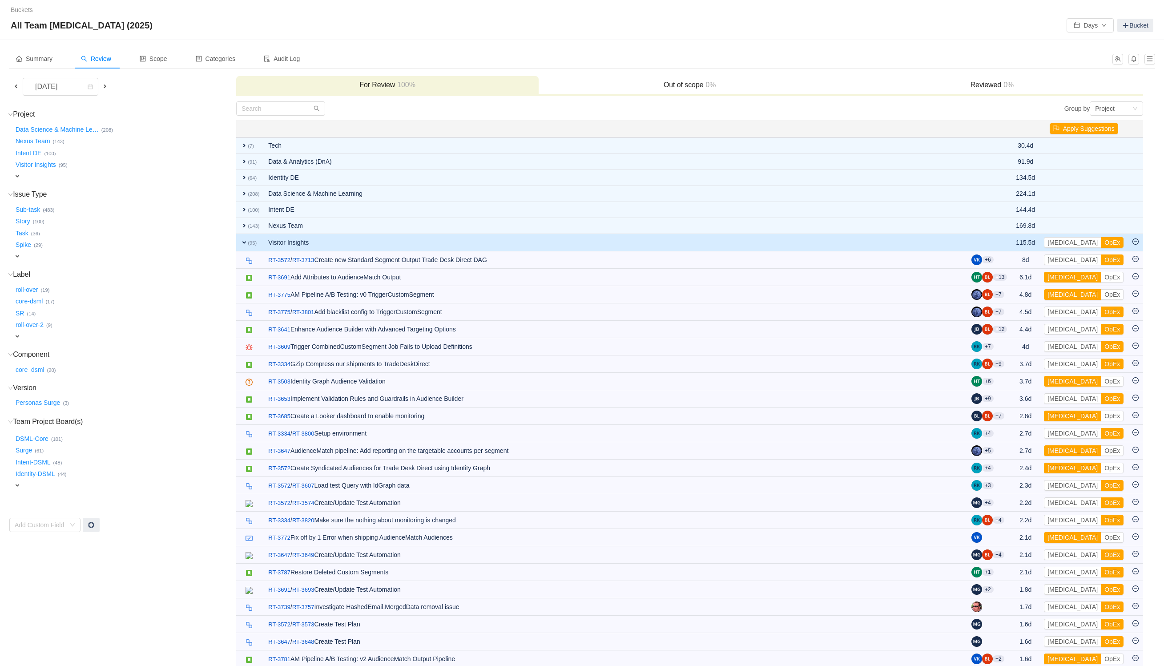  I want to click on td: 2.8d, so click(1026, 416).